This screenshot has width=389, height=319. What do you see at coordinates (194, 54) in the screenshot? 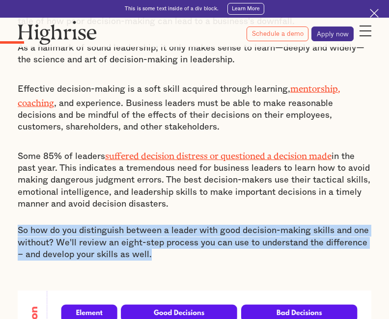
I see `p: As a hallmark of sound leadership; it only makes sense to learn—deeply and widely— the science an...` at bounding box center [194, 54].